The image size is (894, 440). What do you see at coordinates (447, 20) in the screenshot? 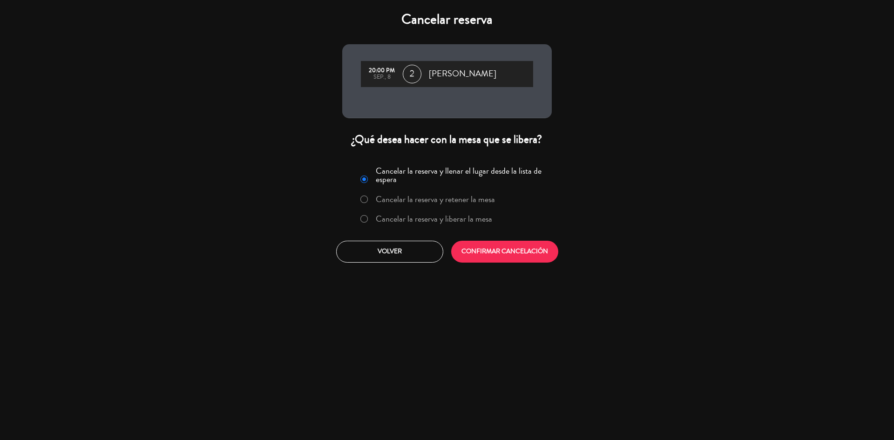
I see `h4: Cancelar reserva` at bounding box center [447, 20].